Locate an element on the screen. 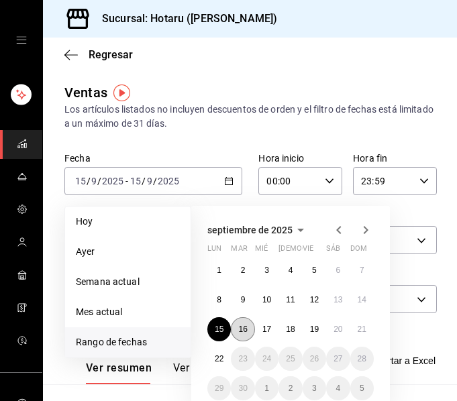  abbr: 11 de septiembre de 2025 is located at coordinates (290, 300).